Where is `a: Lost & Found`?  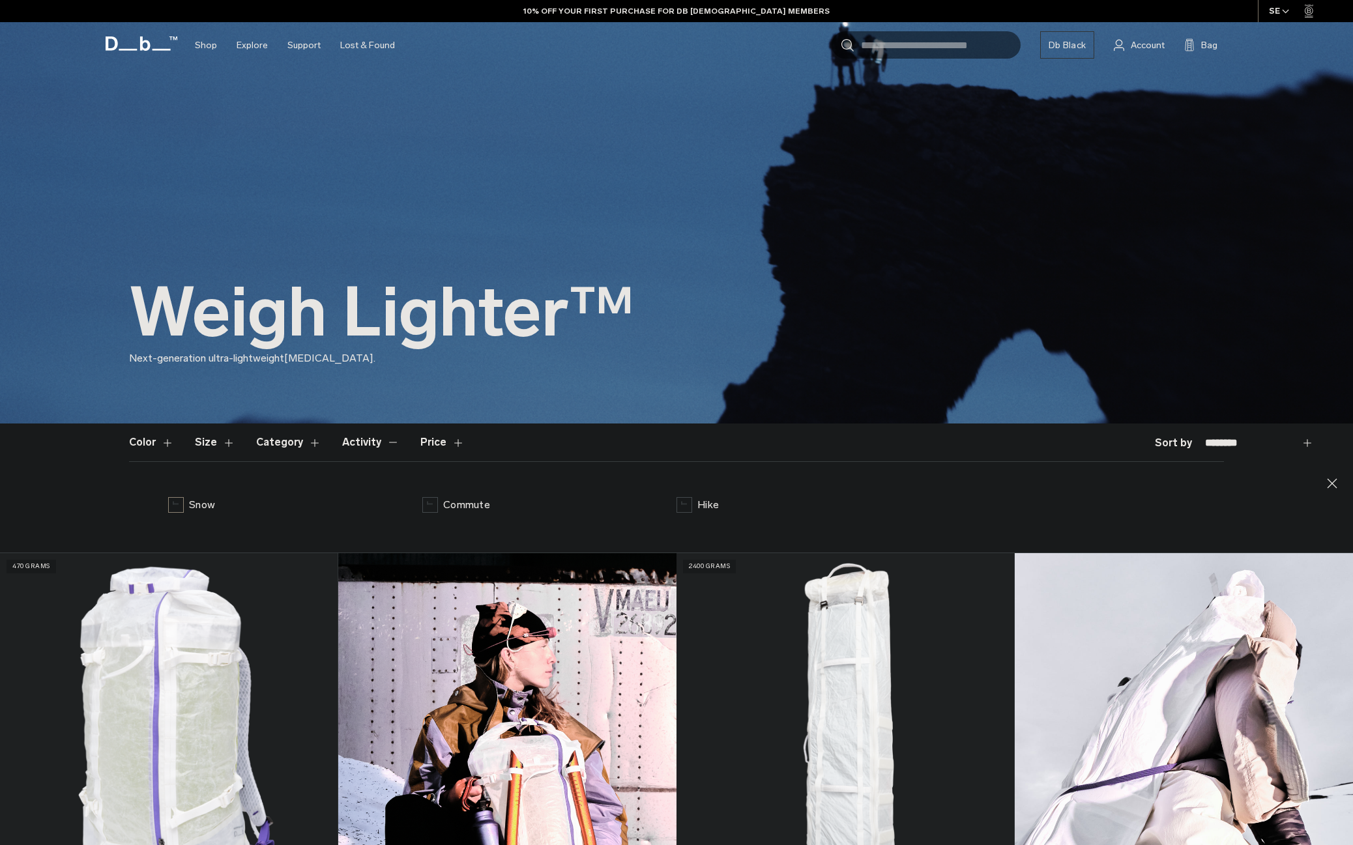 a: Lost & Found is located at coordinates (367, 45).